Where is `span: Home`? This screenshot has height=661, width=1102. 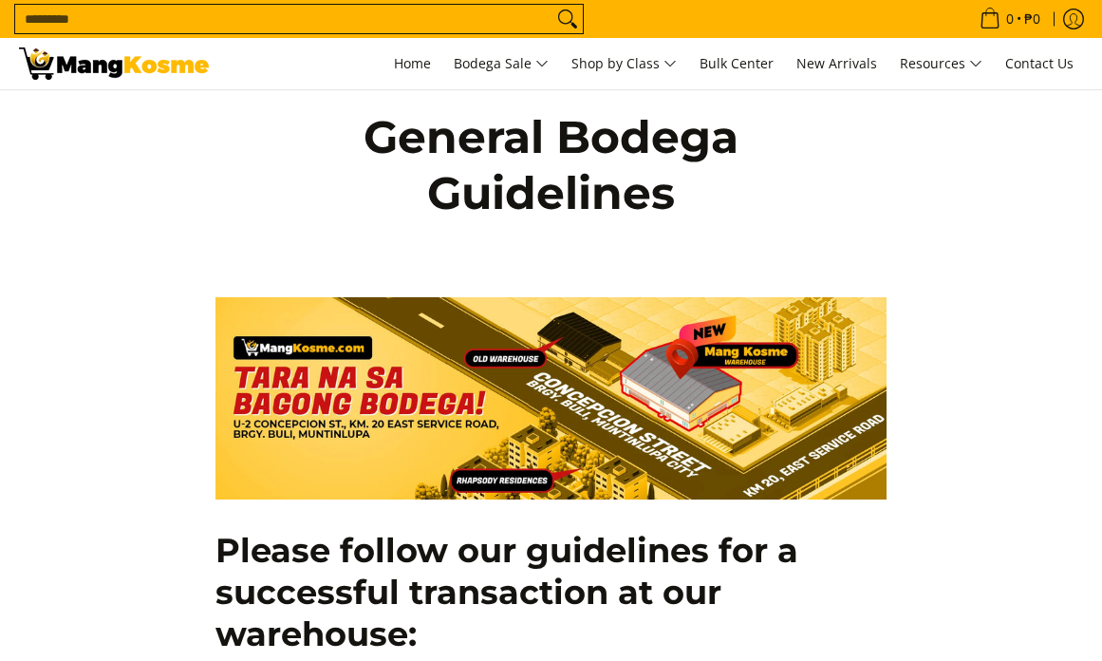
span: Home is located at coordinates (412, 63).